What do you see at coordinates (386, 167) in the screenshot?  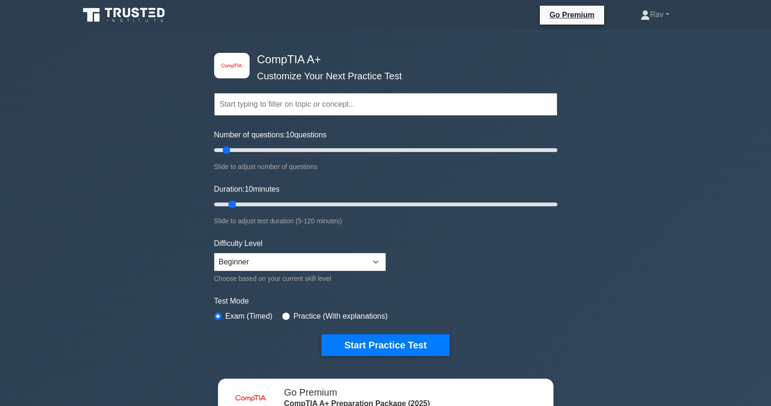 I see `div: Slide to adjust number of questions` at bounding box center [386, 167].